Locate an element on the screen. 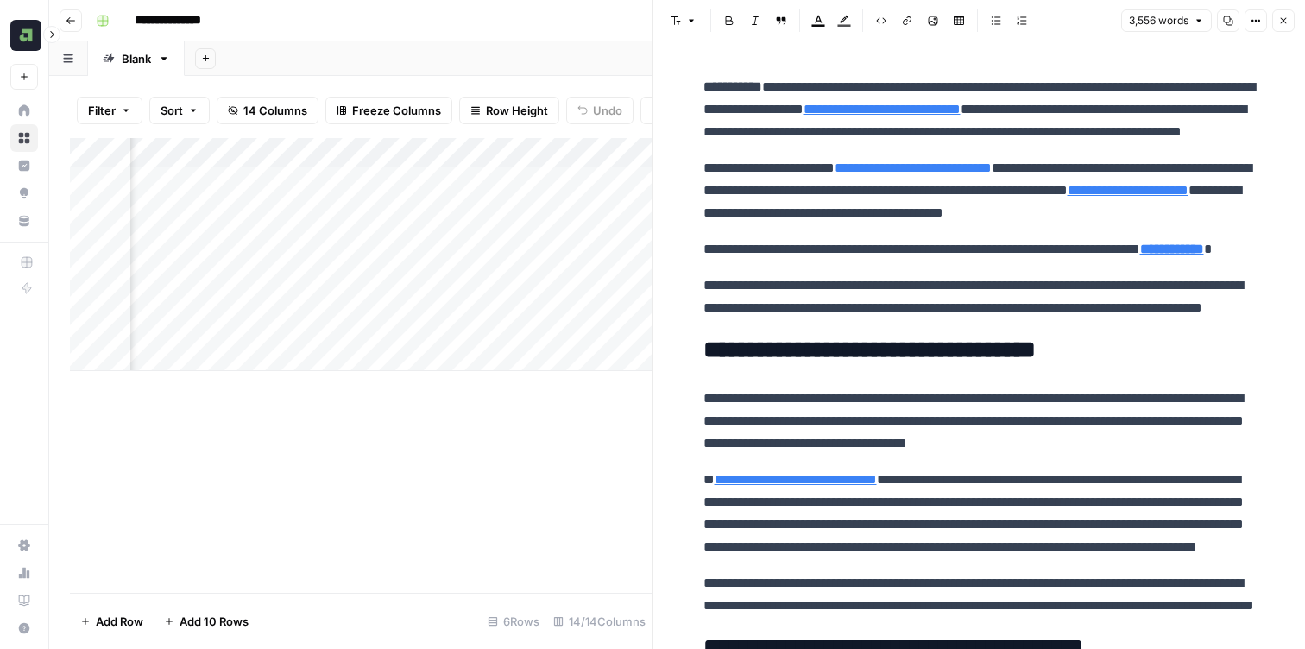  button: Add Row is located at coordinates (111, 621).